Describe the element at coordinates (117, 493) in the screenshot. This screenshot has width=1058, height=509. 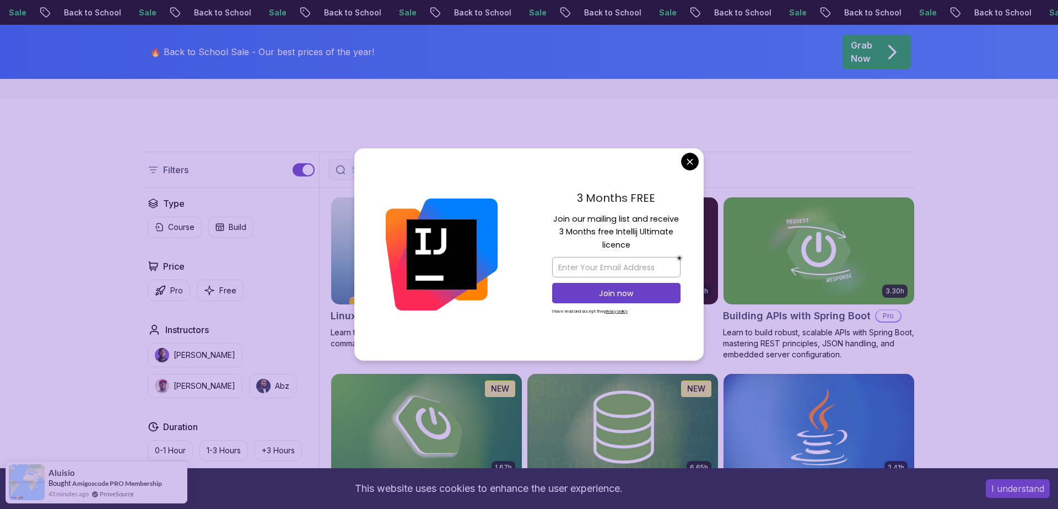
I see `a: ProveSource` at that location.